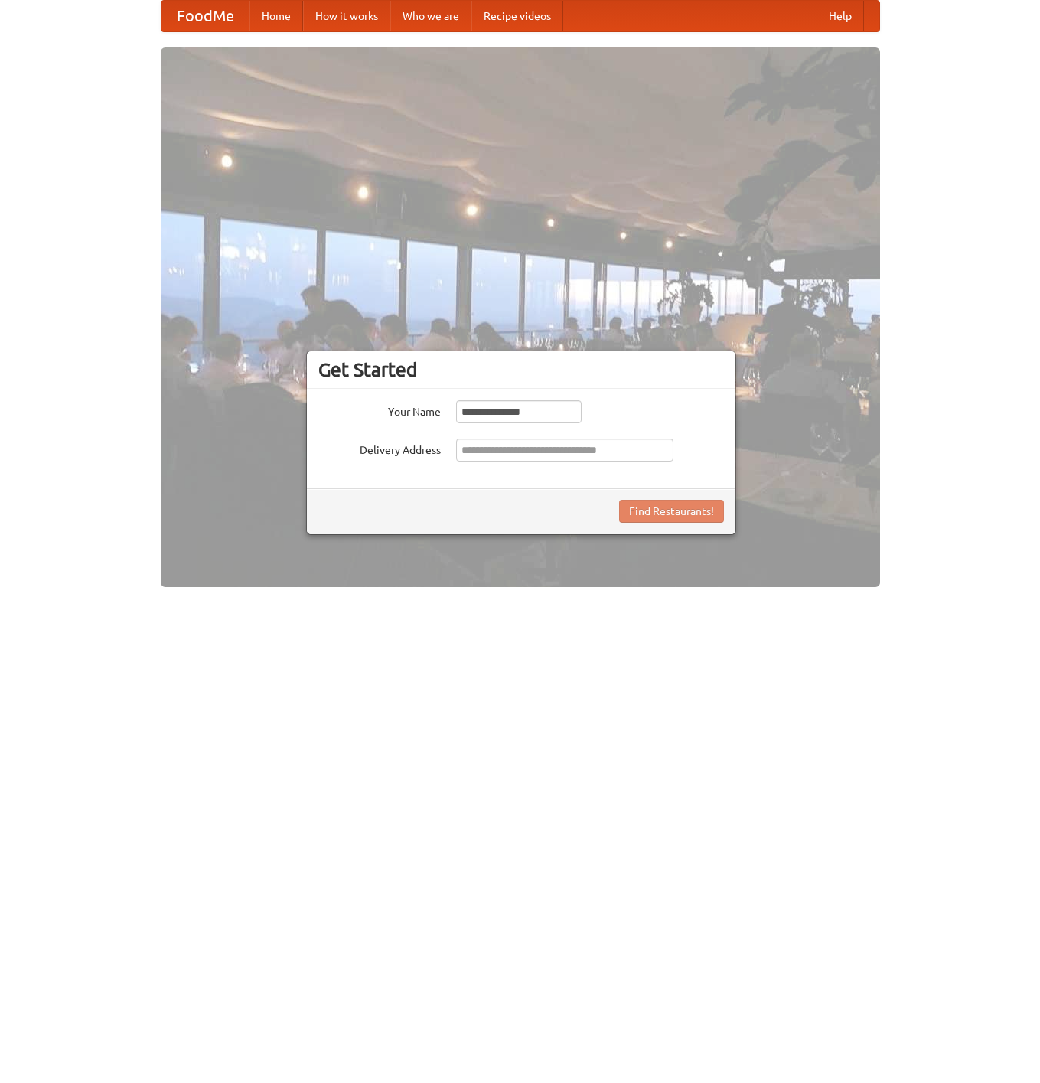 The width and height of the screenshot is (1040, 1083). What do you see at coordinates (521, 370) in the screenshot?
I see `h3: Get Started` at bounding box center [521, 370].